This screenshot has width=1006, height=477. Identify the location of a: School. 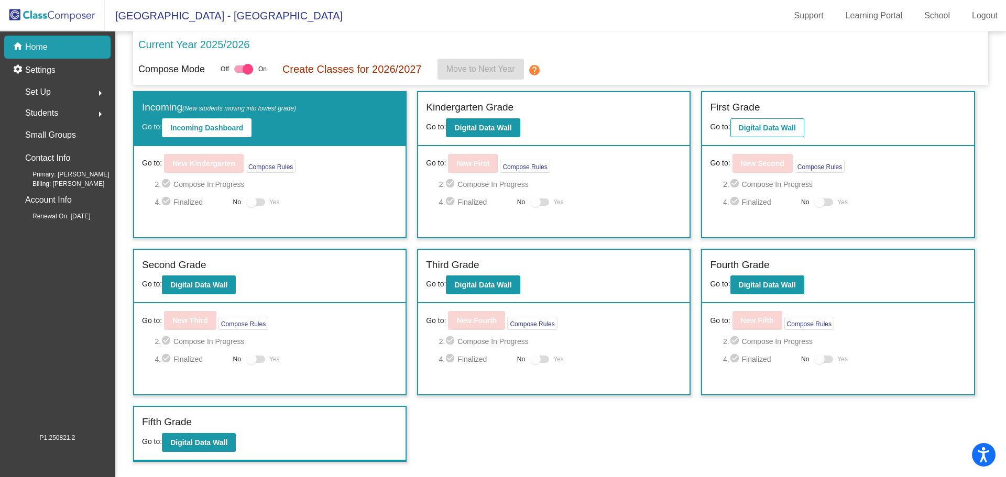
(937, 16).